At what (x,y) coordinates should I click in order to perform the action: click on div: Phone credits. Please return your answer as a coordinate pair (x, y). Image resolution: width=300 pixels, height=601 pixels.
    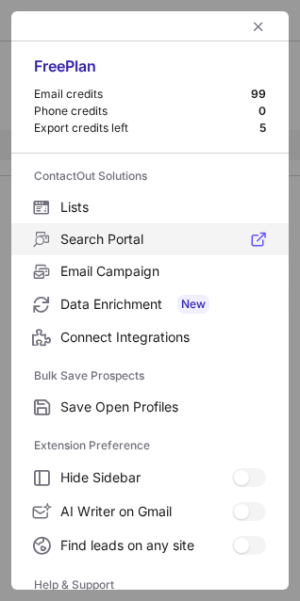
    Looking at the image, I should click on (146, 111).